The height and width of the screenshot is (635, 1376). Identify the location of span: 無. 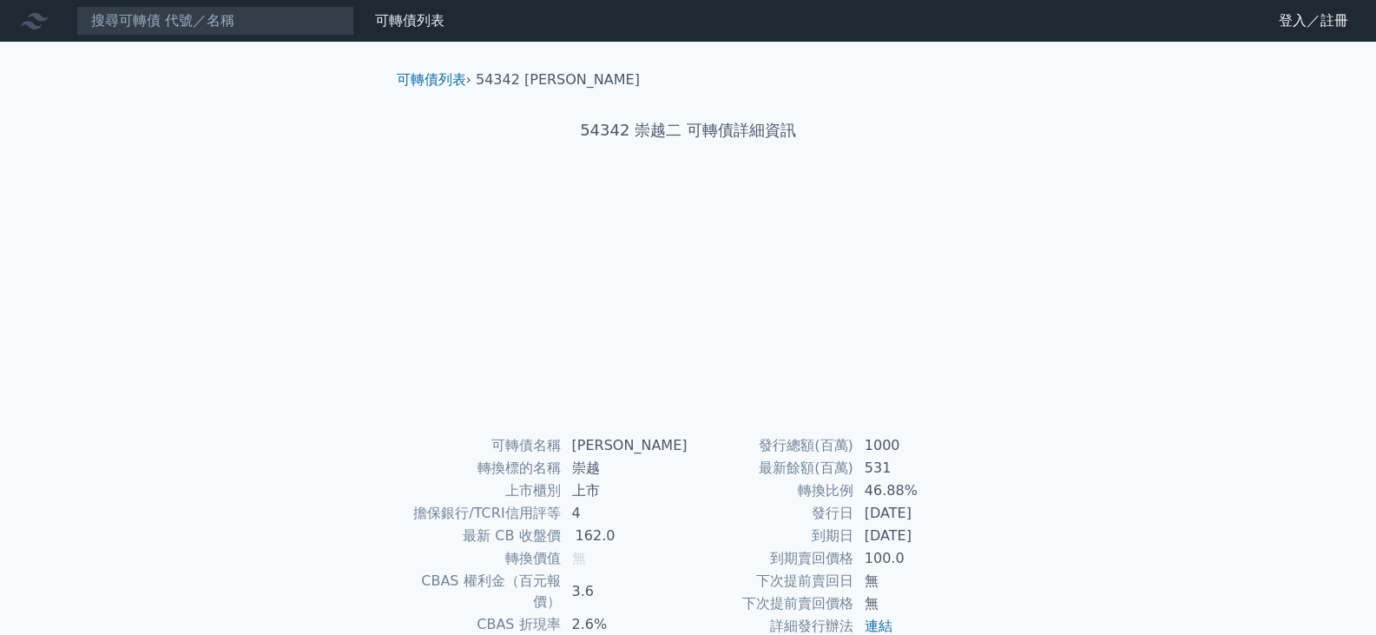
(579, 558).